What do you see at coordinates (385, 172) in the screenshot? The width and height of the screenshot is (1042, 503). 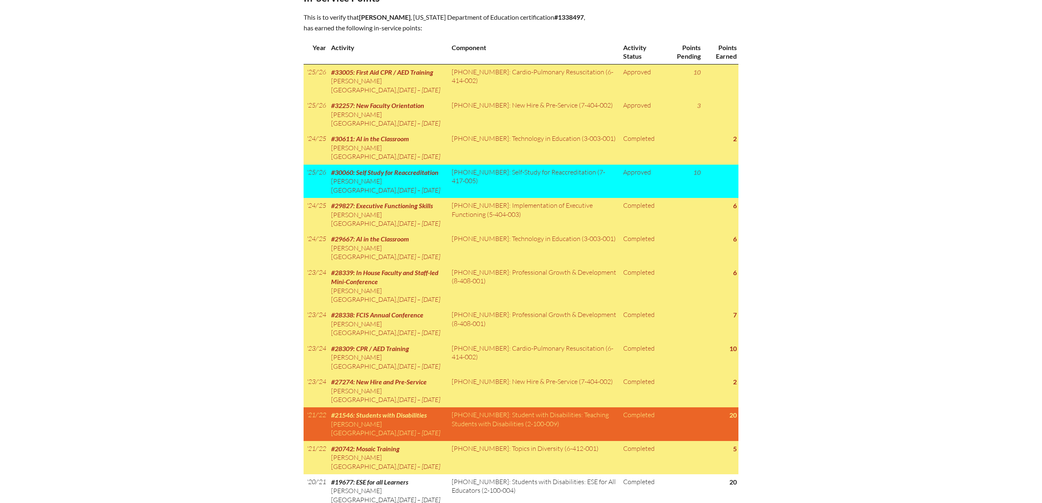 I see `span: #30060: Self Study for Reaccreditation` at bounding box center [385, 172].